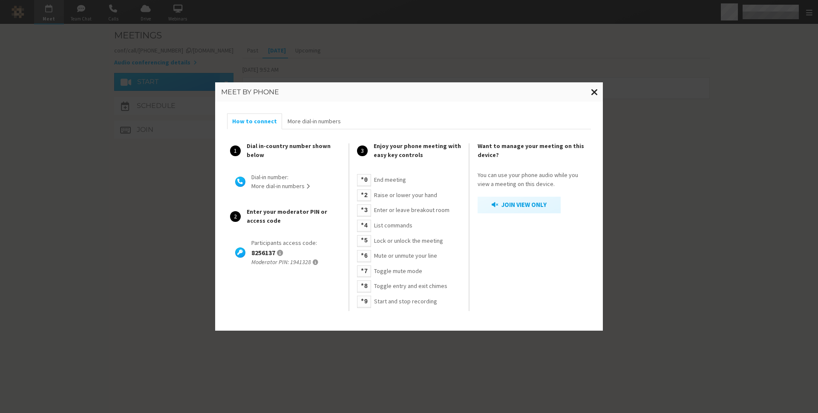 The width and height of the screenshot is (818, 413). I want to click on div: Enter your moderator PIN or access code, so click(296, 216).